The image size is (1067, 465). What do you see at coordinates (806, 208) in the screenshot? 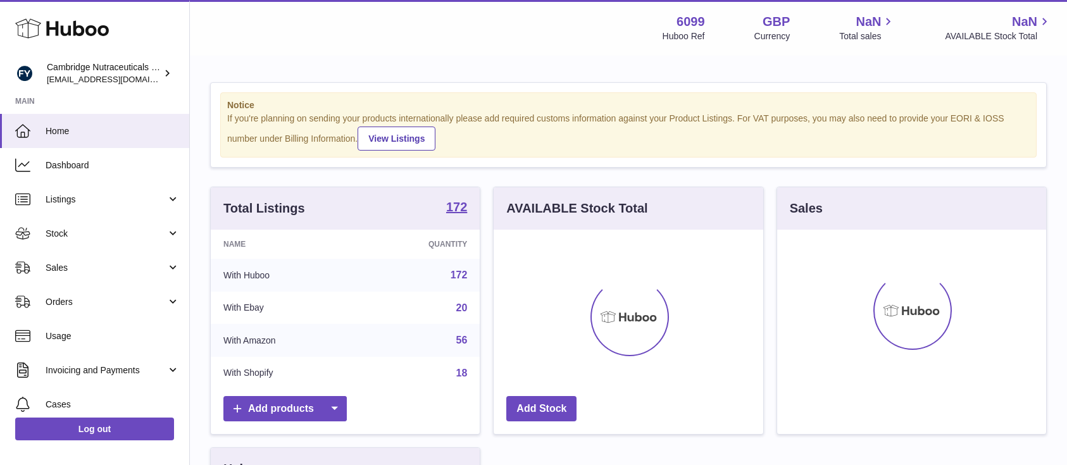
I see `h3: Sales` at bounding box center [806, 208].